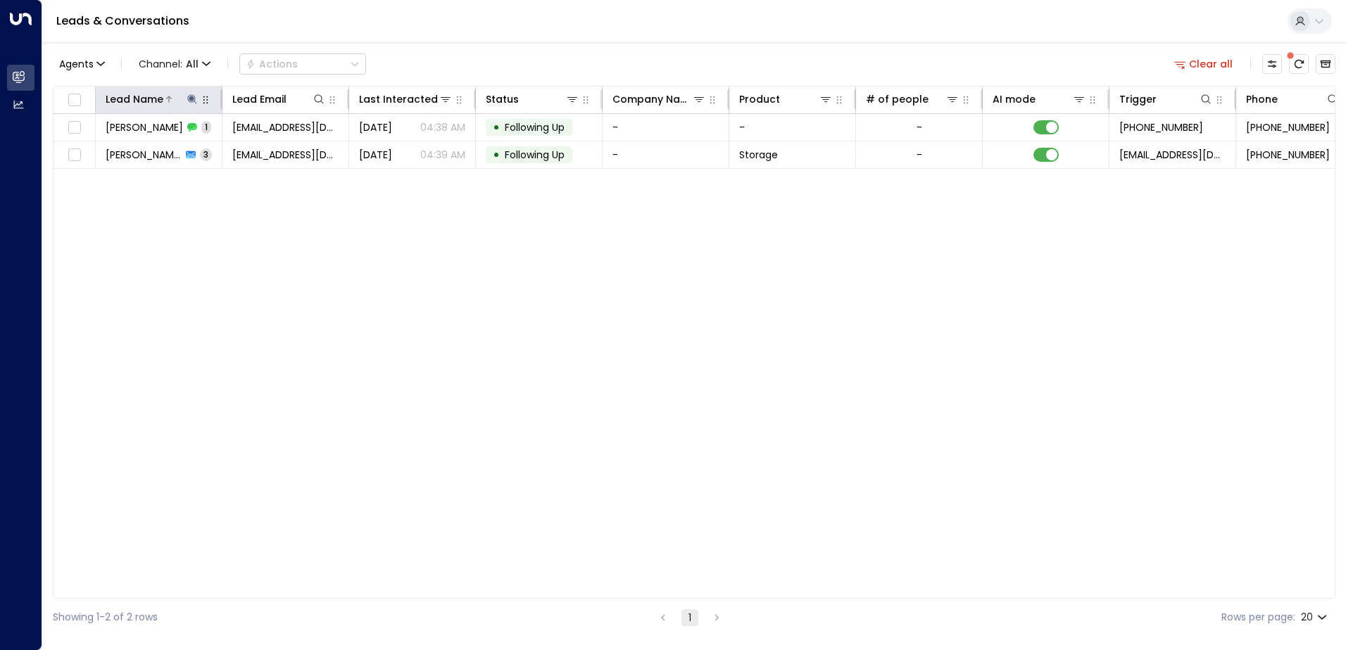 The image size is (1346, 650). Describe the element at coordinates (690, 617) in the screenshot. I see `nav: pagination navigation` at that location.